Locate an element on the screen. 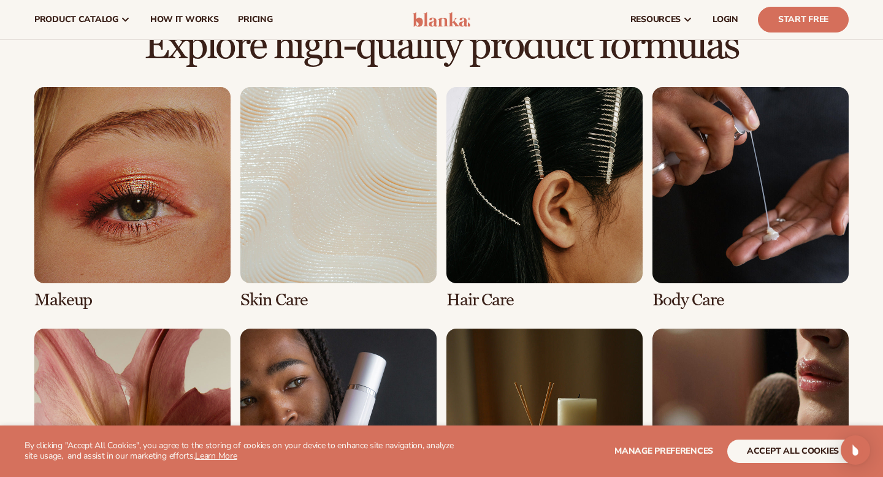 The width and height of the screenshot is (883, 477). div: 1 / 8 is located at coordinates (132, 198).